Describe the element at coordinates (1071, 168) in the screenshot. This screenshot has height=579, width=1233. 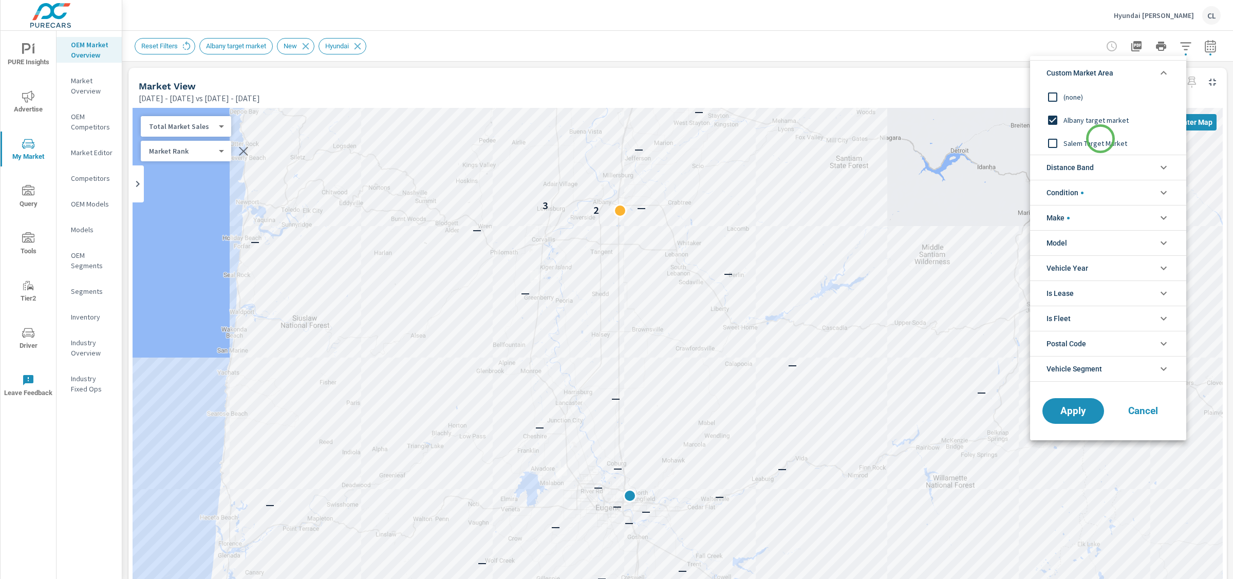
I see `span: Distance Band` at that location.